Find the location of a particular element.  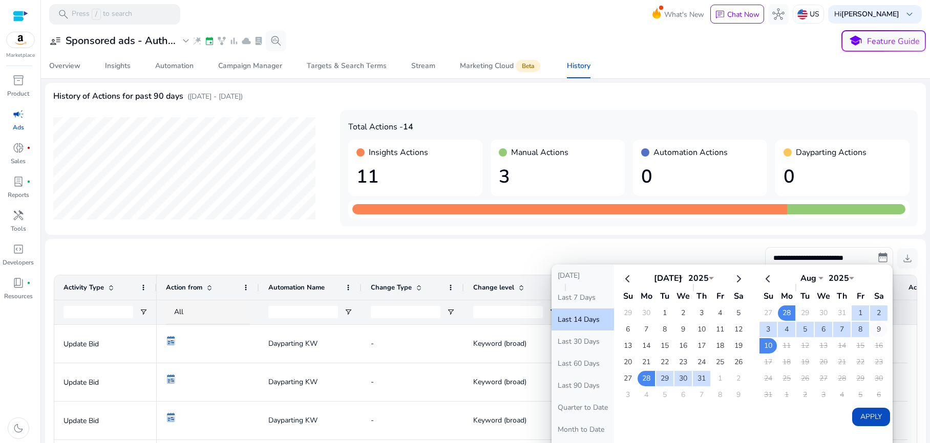

button: Last 90 Days is located at coordinates (583, 386).